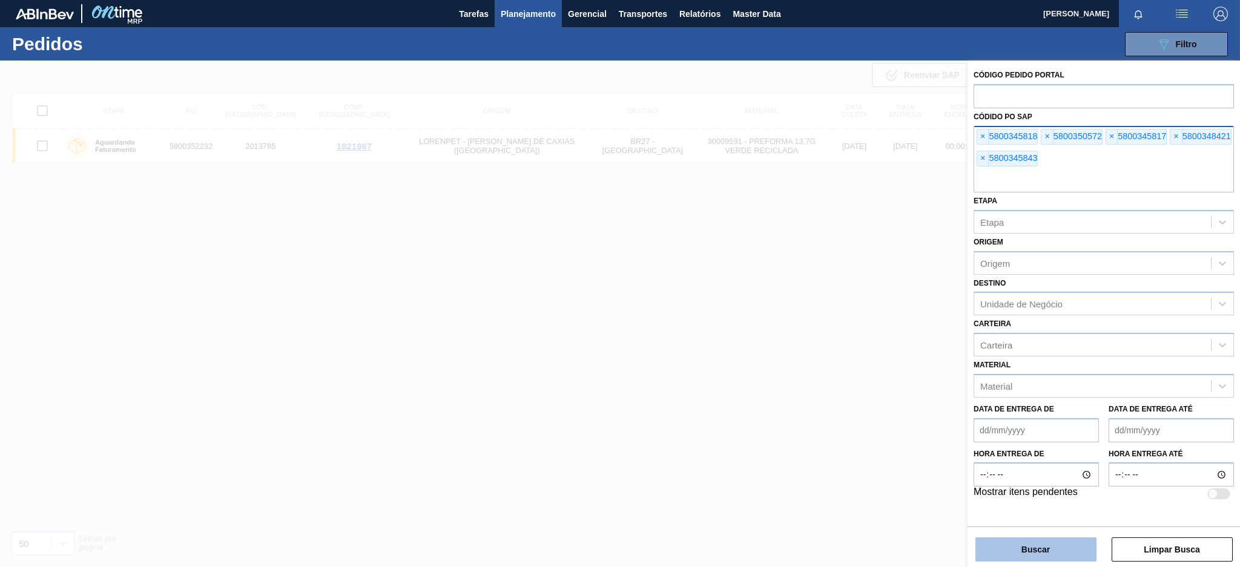  Describe the element at coordinates (1136, 137) in the screenshot. I see `div: 5800345817` at that location.